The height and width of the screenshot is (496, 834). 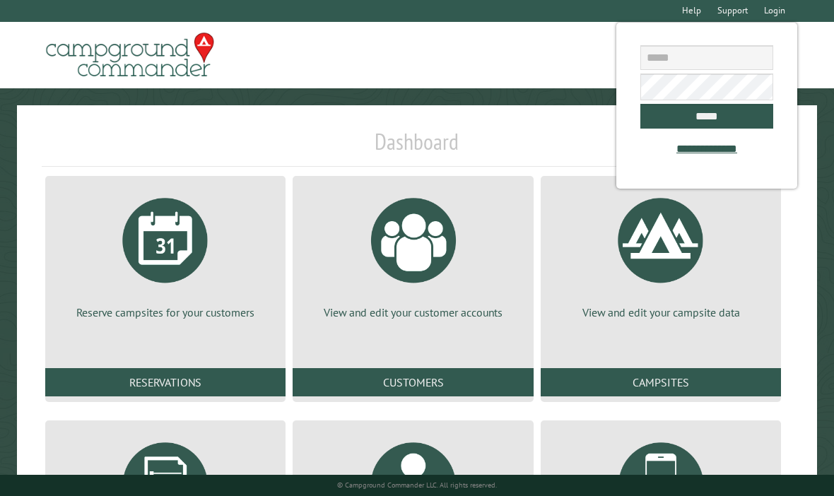 What do you see at coordinates (661, 382) in the screenshot?
I see `a: Campsites` at bounding box center [661, 382].